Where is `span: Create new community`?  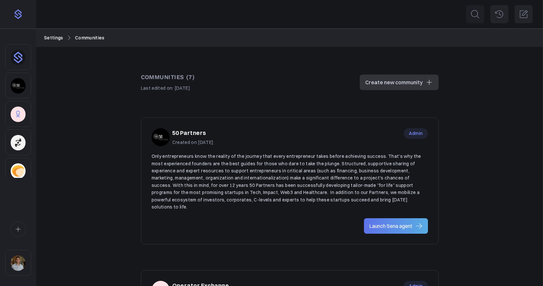 span: Create new community is located at coordinates (394, 82).